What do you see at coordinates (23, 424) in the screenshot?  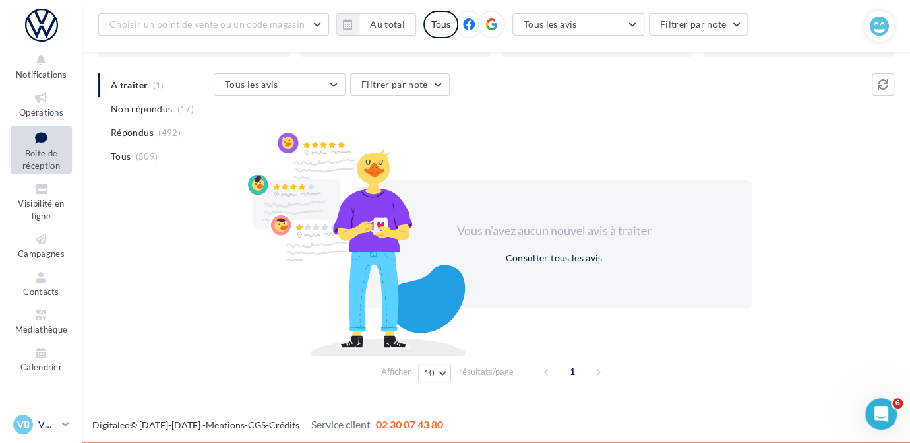 I see `span: VB` at bounding box center [23, 424].